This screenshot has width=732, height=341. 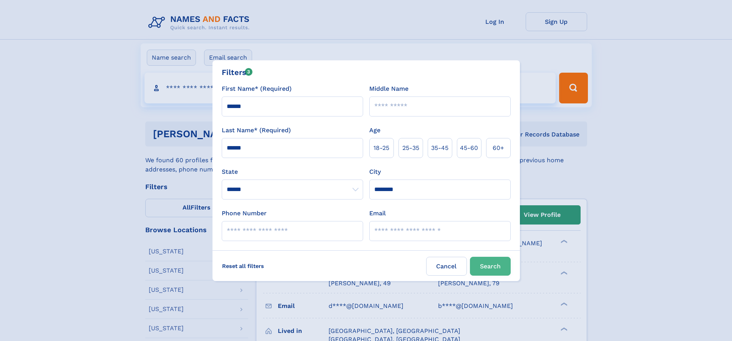 What do you see at coordinates (256, 130) in the screenshot?
I see `label: Last Name* (Required)` at bounding box center [256, 130].